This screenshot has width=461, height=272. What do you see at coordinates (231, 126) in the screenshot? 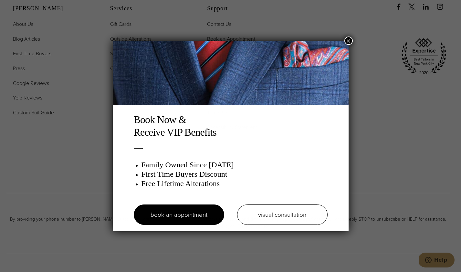
I see `h2: Book Now & Receive VIP Benefits` at bounding box center [231, 126].